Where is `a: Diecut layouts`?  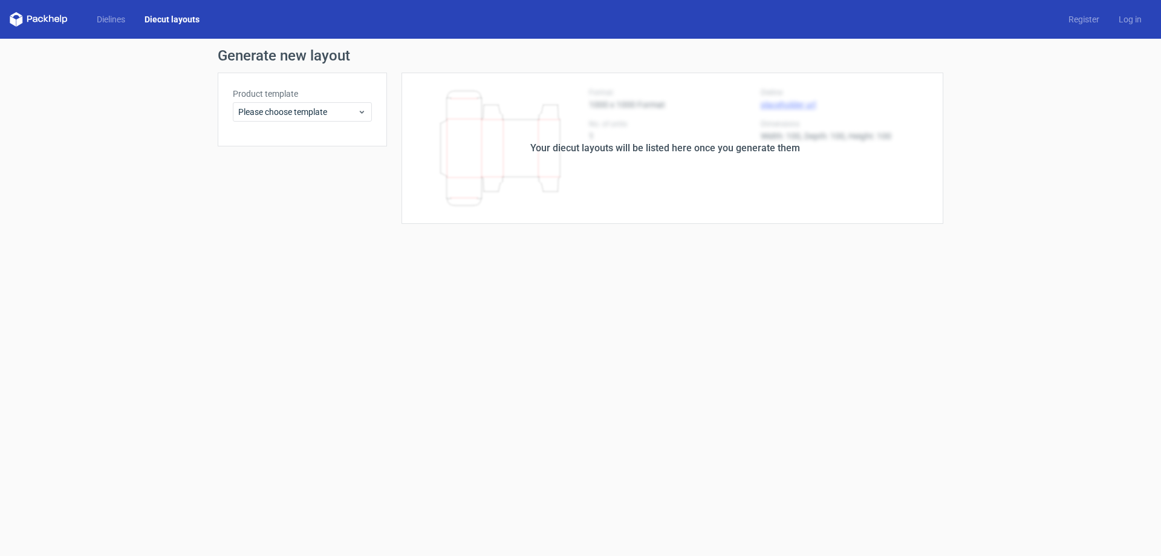
a: Diecut layouts is located at coordinates (172, 19).